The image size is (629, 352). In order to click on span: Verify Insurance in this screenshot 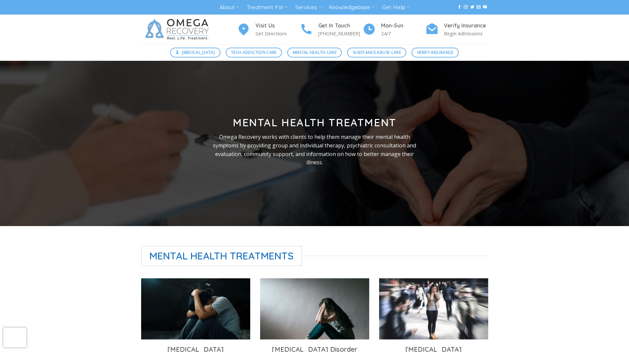, I will do `click(435, 52)`.